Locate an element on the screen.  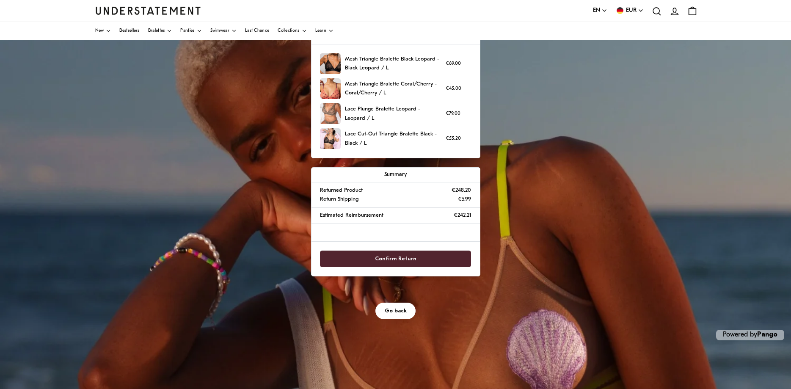
p: Mesh Triangle Bralette Coral/Cherry - Coral/Cherry / L is located at coordinates (393, 88).